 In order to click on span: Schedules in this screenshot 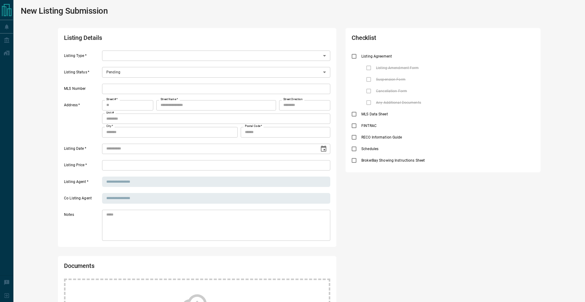, I will do `click(370, 149)`.